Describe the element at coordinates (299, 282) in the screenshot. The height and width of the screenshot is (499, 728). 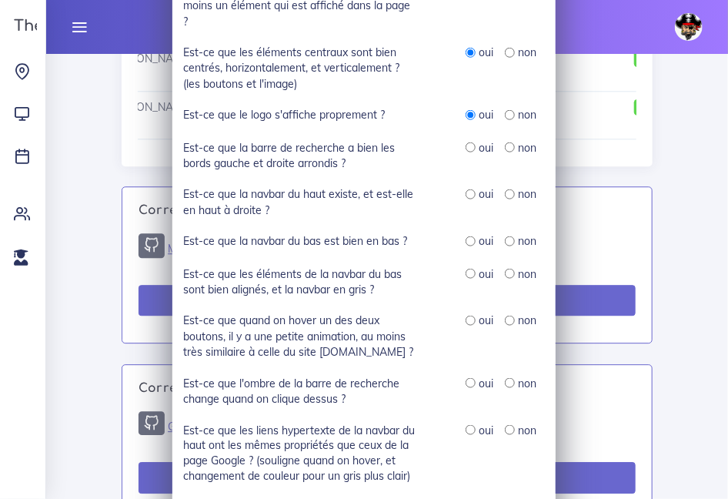
I see `label: Est-ce que les éléments de la navbar du bas sont bien alignés, et la navbar en gris ?` at that location.